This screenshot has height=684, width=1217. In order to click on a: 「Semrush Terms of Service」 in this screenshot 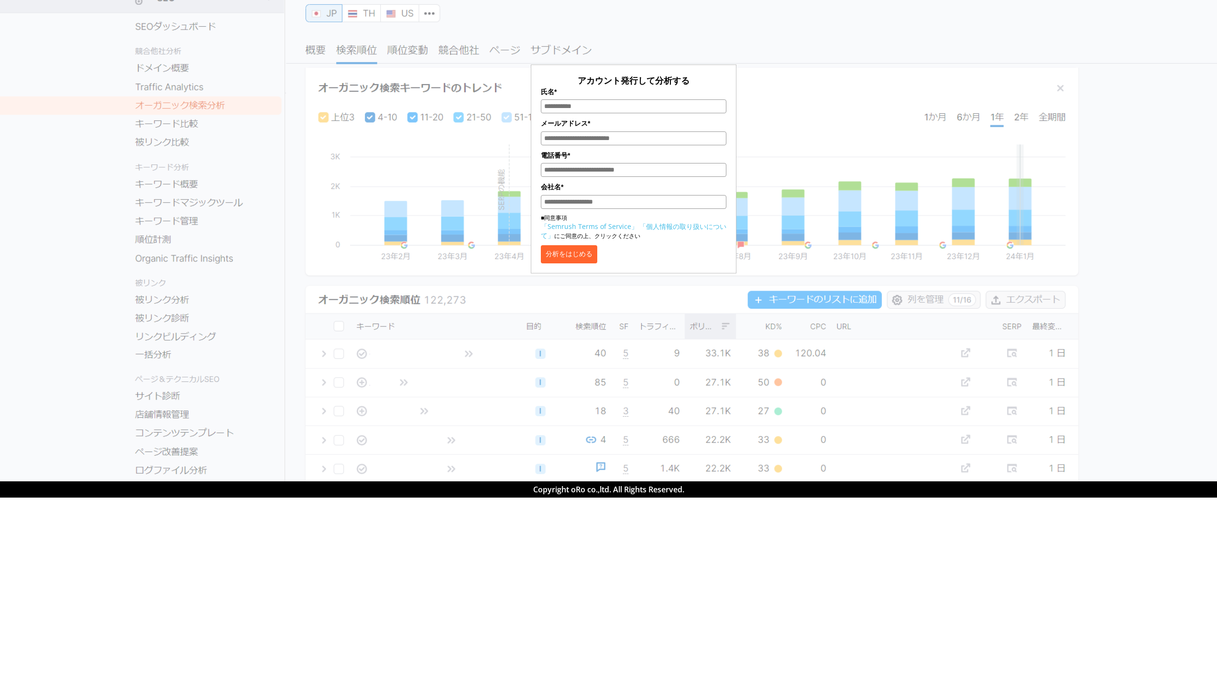, I will do `click(589, 226)`.